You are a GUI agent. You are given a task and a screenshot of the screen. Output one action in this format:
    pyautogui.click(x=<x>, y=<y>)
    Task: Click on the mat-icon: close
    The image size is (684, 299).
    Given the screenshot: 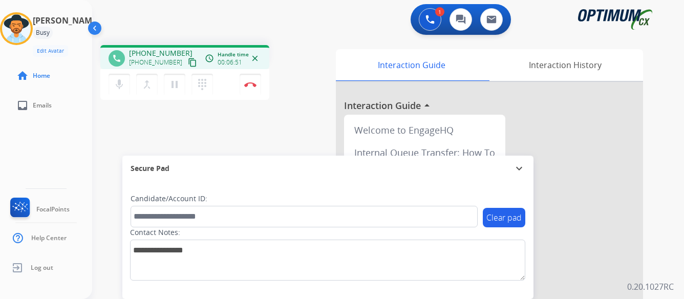 What is the action you would take?
    pyautogui.click(x=255, y=58)
    